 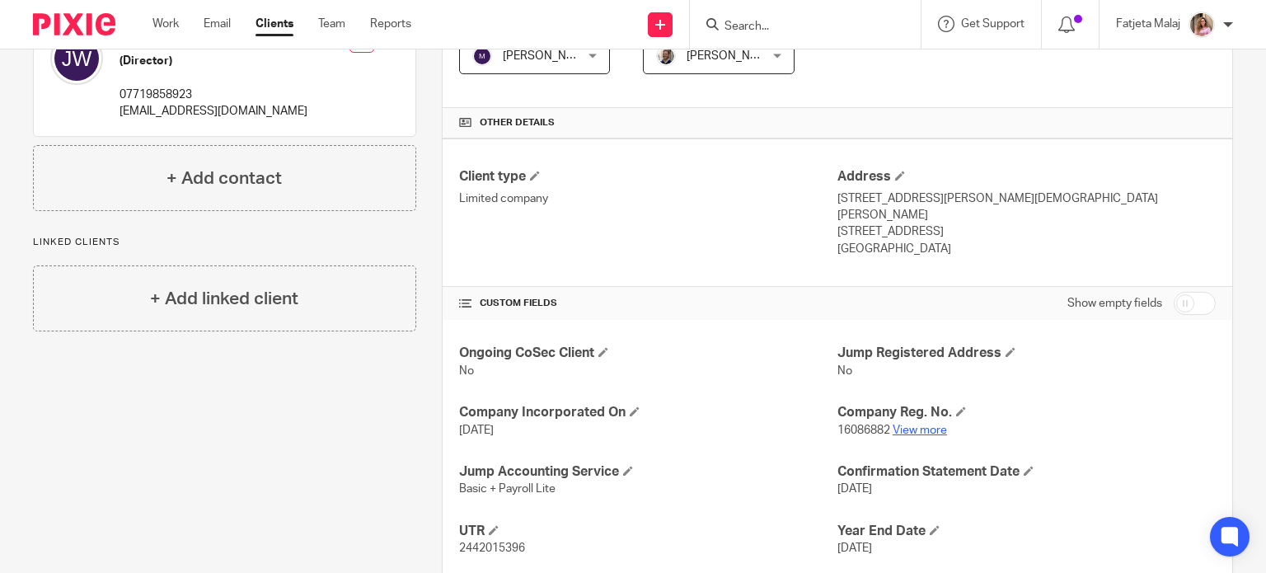 I want to click on a: View more, so click(x=920, y=430).